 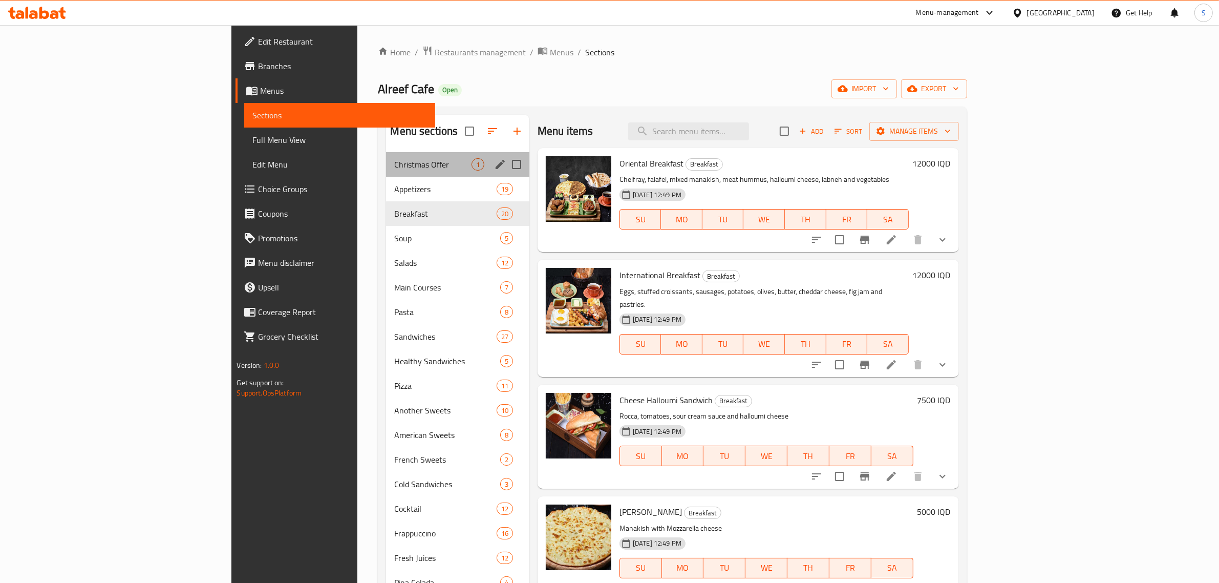 What do you see at coordinates (447, 484) in the screenshot?
I see `div: Cold Sandwiches` at bounding box center [447, 484].